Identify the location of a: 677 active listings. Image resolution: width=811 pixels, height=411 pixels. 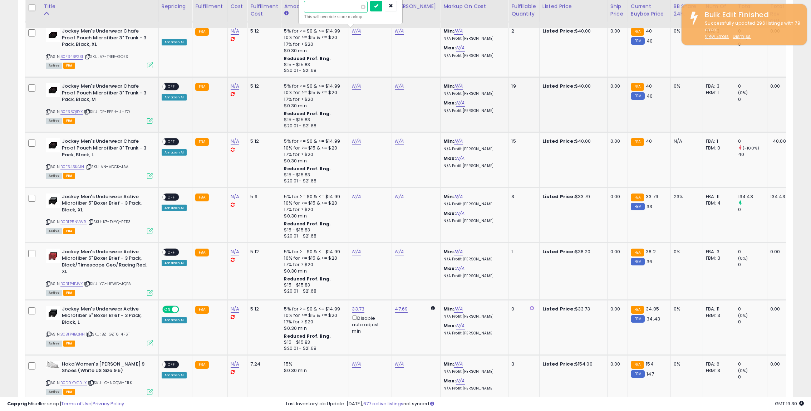
(383, 403).